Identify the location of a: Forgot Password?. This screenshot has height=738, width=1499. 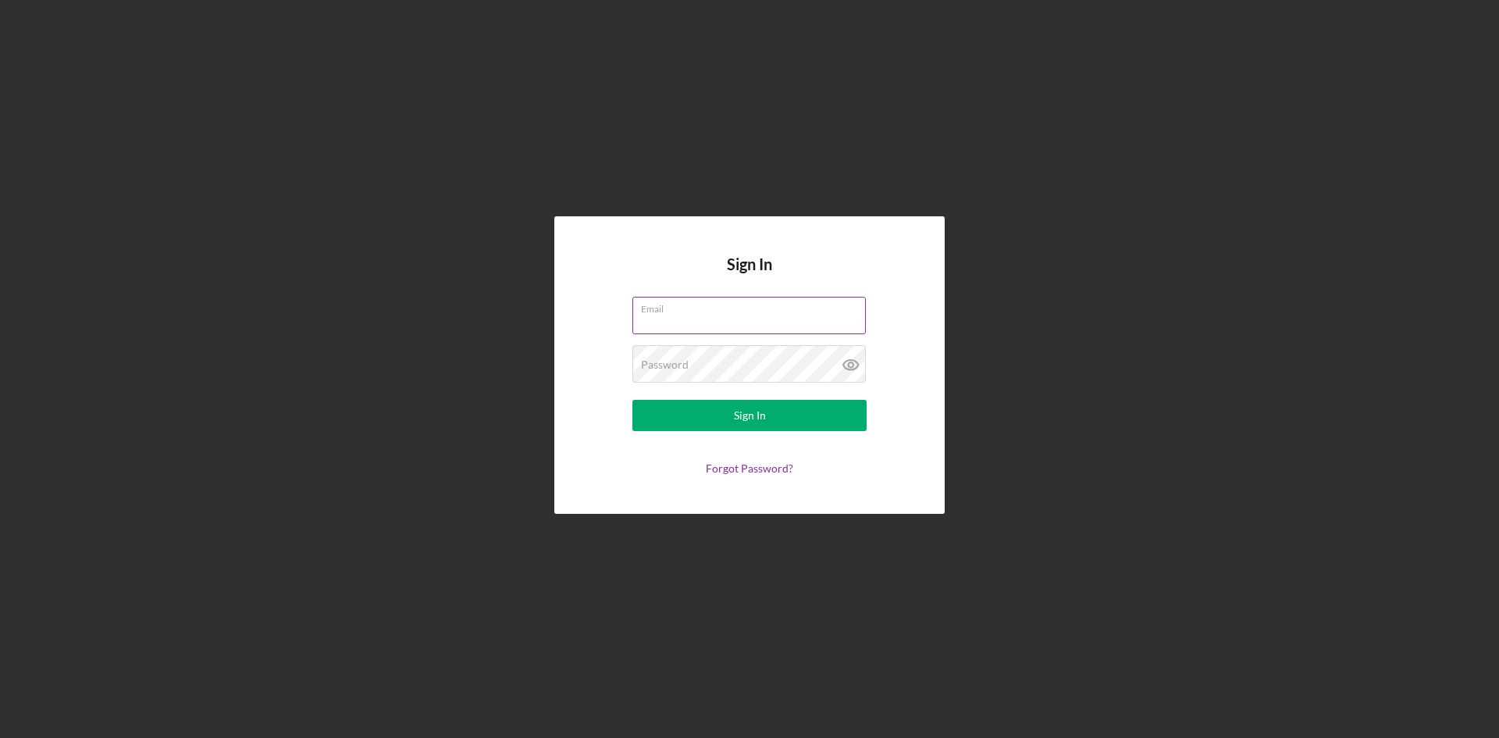
(749, 468).